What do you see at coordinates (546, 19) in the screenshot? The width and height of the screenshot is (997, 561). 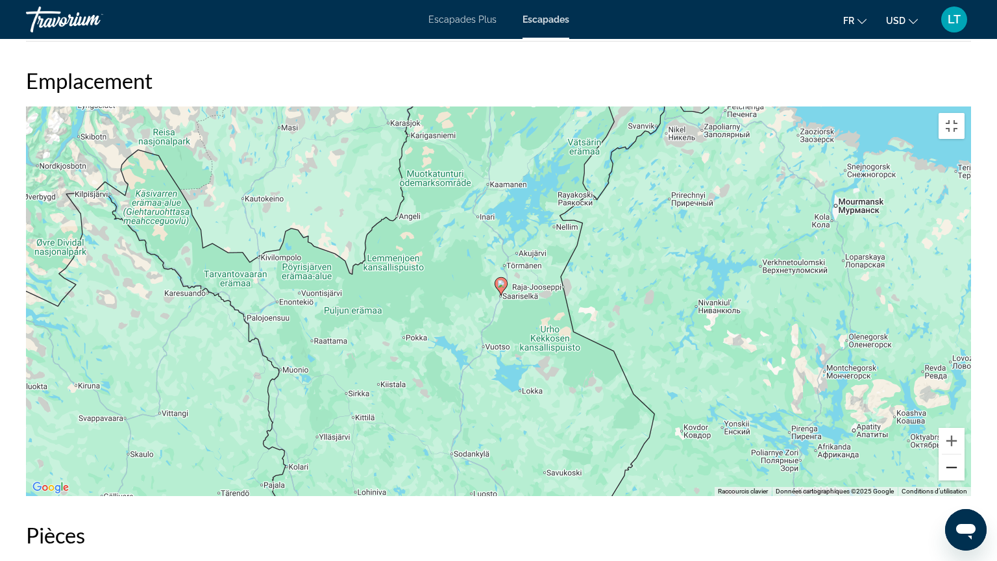 I see `span: Escapades` at bounding box center [546, 19].